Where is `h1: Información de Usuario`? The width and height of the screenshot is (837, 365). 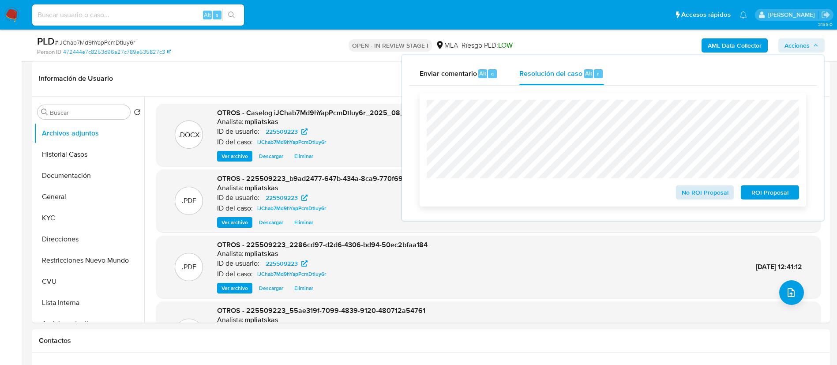
h1: Información de Usuario is located at coordinates (76, 79).